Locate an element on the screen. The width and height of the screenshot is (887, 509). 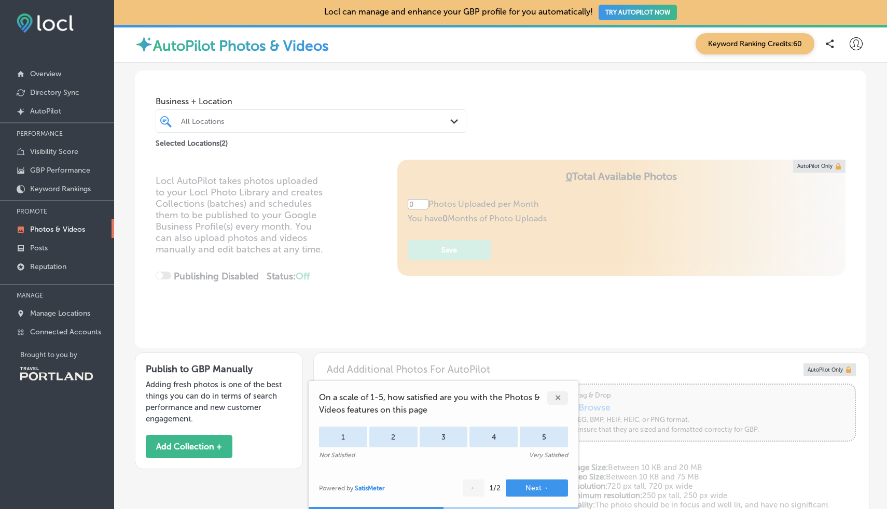
span: Keyword Ranking Credits: 60 is located at coordinates (755, 44).